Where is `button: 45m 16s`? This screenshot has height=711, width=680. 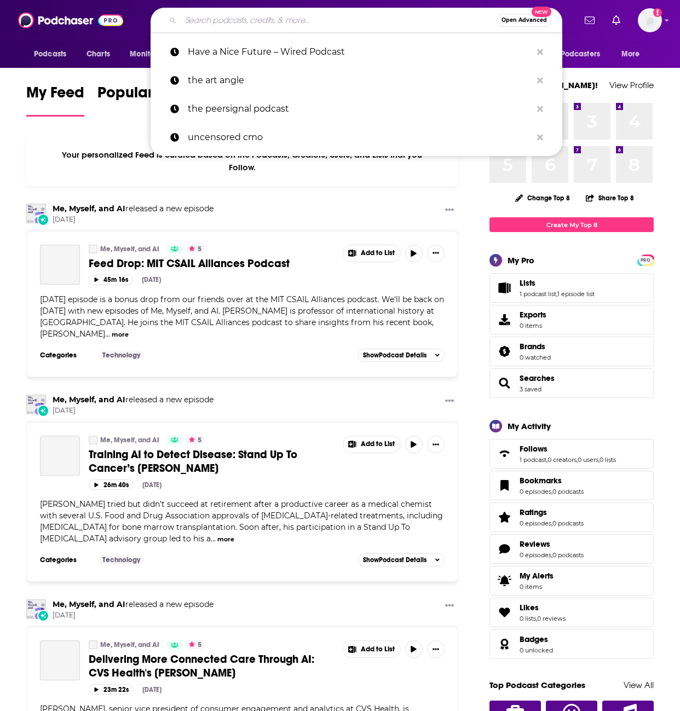 button: 45m 16s is located at coordinates (111, 280).